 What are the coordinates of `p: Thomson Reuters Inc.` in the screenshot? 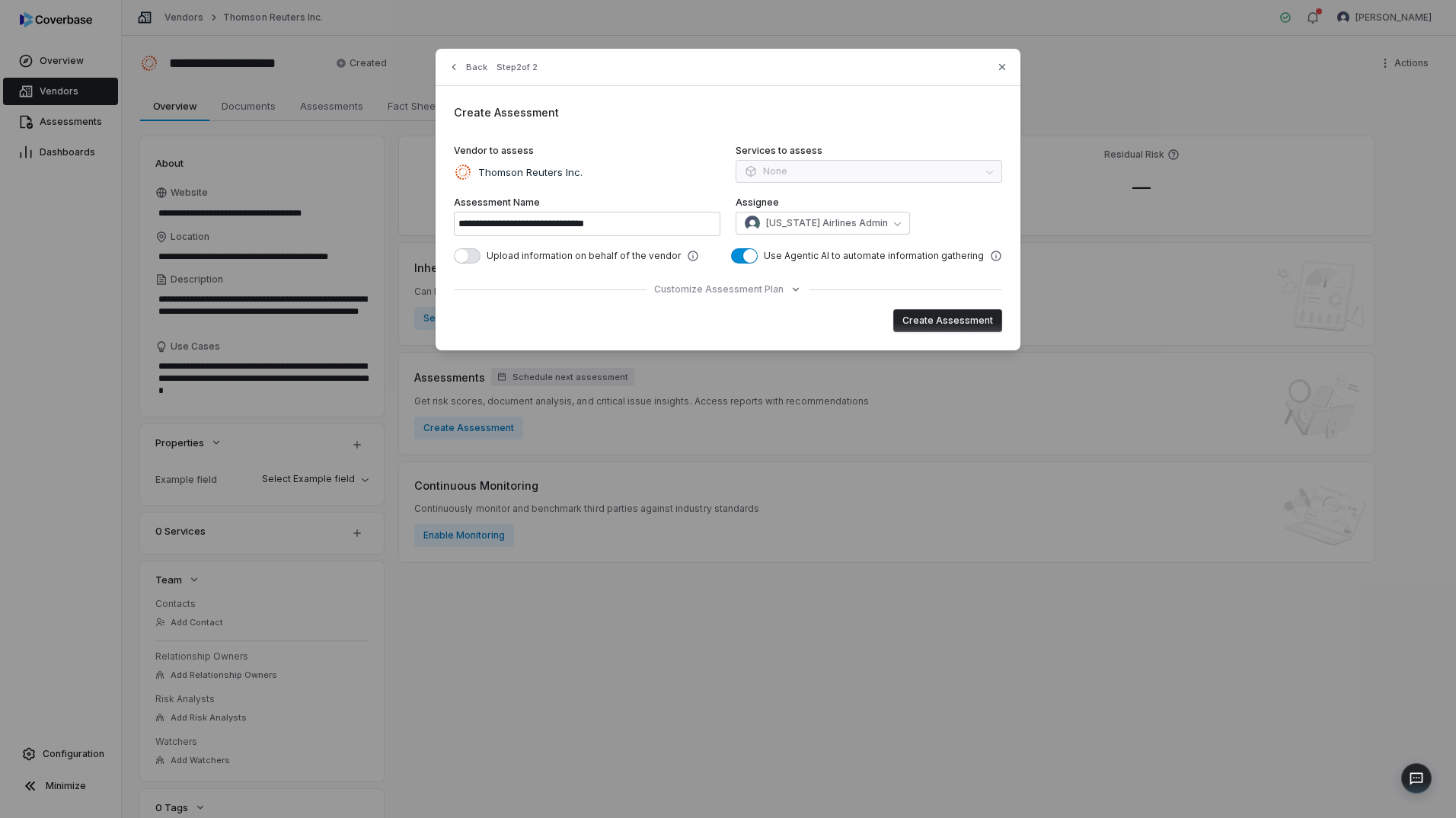 It's located at (527, 173).